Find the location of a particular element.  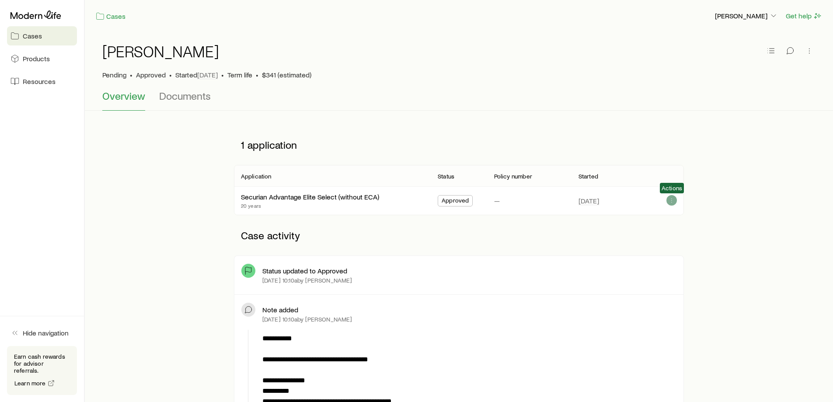

p: Status is located at coordinates (446, 176).